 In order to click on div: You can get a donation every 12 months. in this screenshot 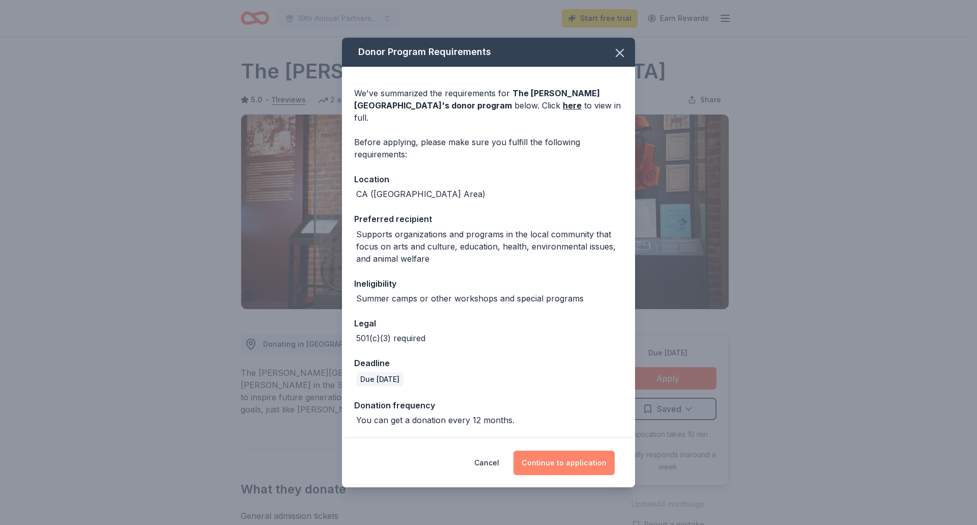, I will do `click(435, 420)`.